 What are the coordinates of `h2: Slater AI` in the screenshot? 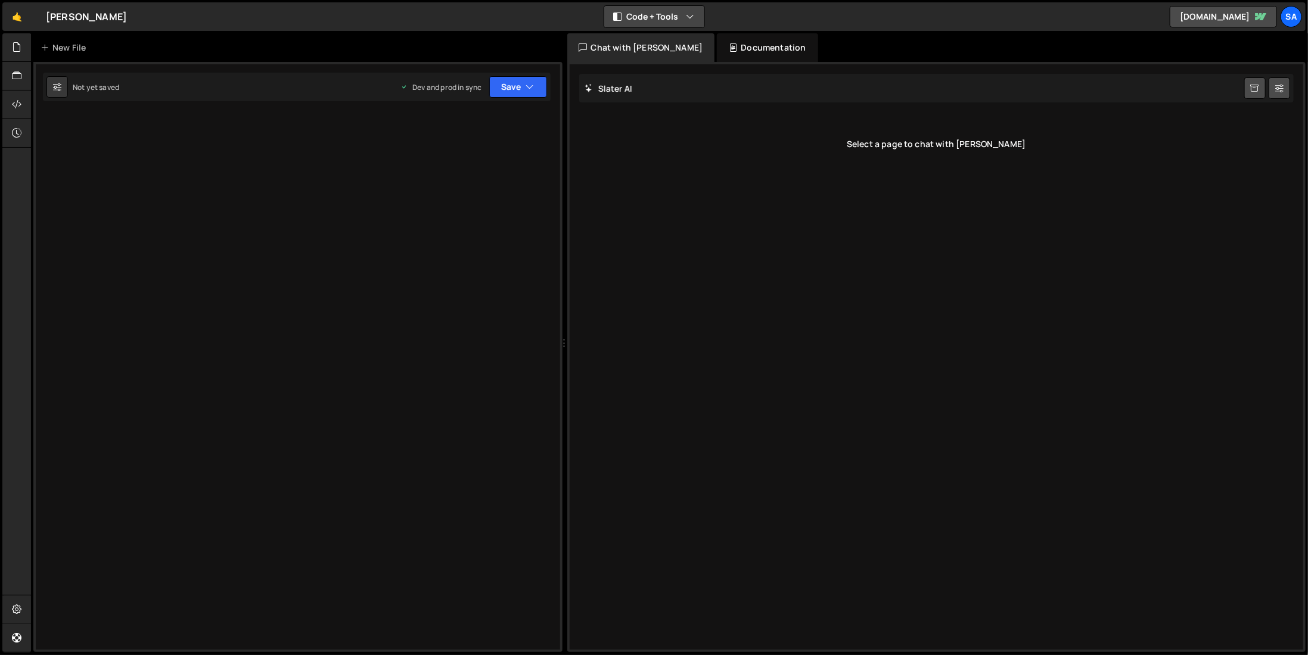 It's located at (609, 88).